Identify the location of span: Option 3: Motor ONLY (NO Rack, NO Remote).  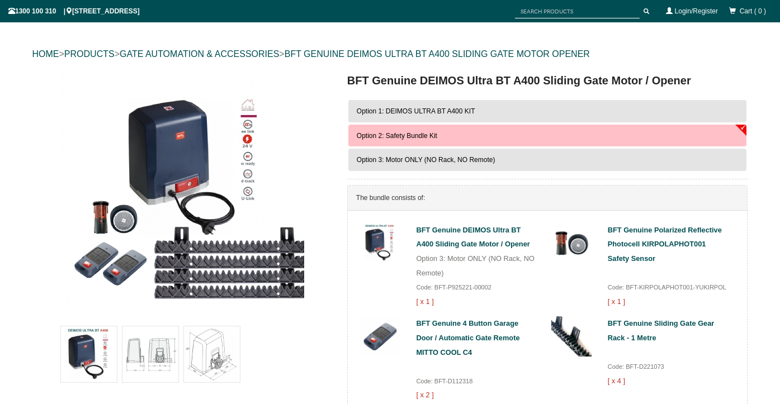
(426, 160).